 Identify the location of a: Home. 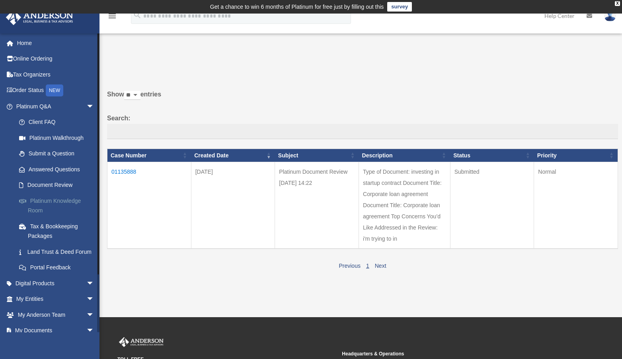
(56, 43).